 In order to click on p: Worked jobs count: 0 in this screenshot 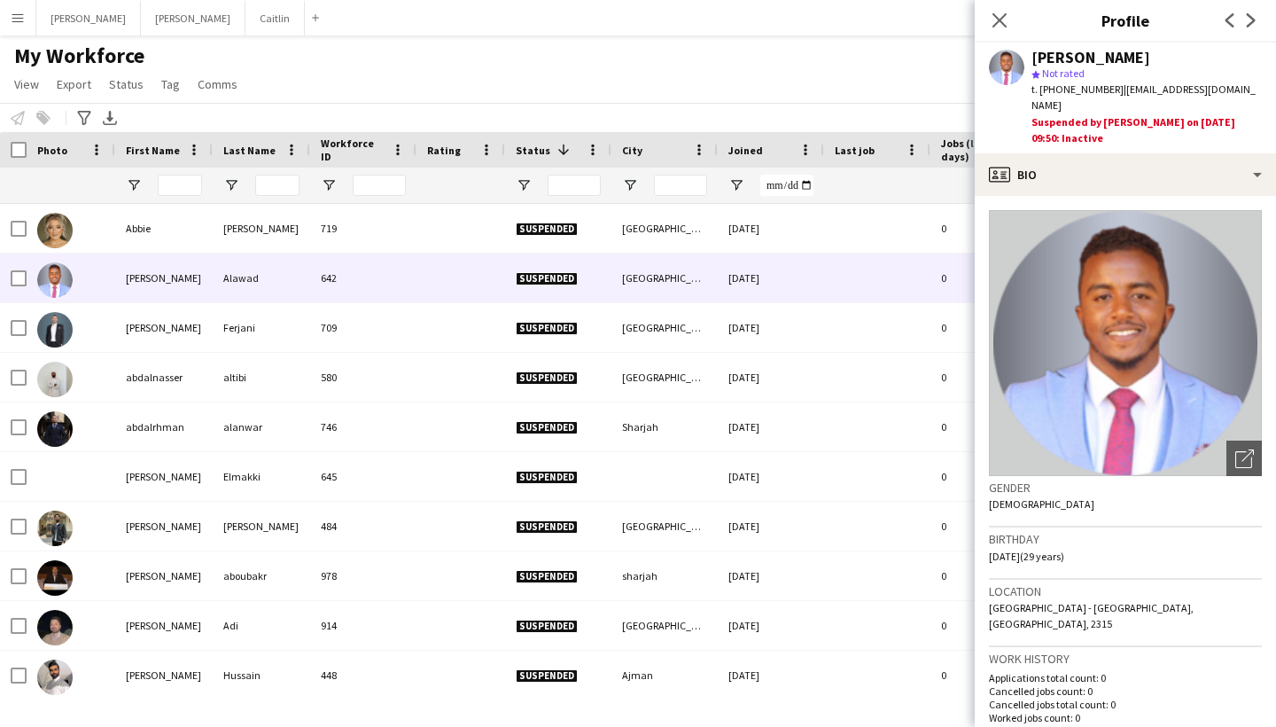, I will do `click(1125, 717)`.